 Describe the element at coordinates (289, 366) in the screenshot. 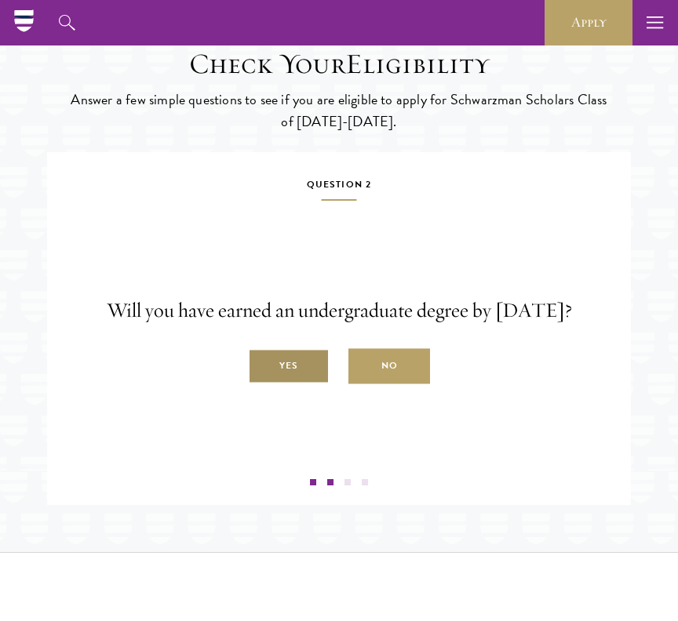

I see `label: Yes` at that location.